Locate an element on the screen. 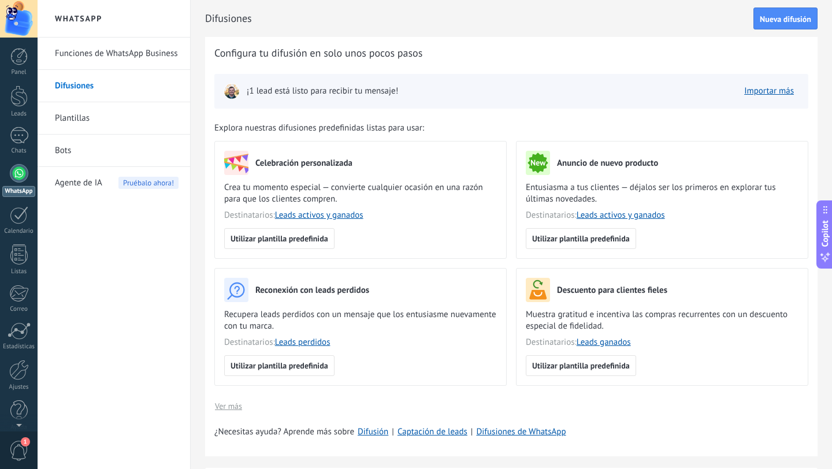  div: Correo is located at coordinates (19, 309).